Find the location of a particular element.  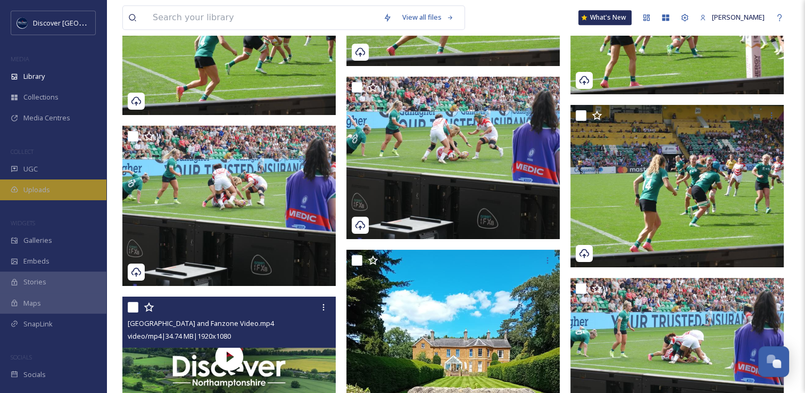

img: CREDIT: NNBN - WRWC Match 24 Aug 2025 (17).JPG is located at coordinates (229, 205).